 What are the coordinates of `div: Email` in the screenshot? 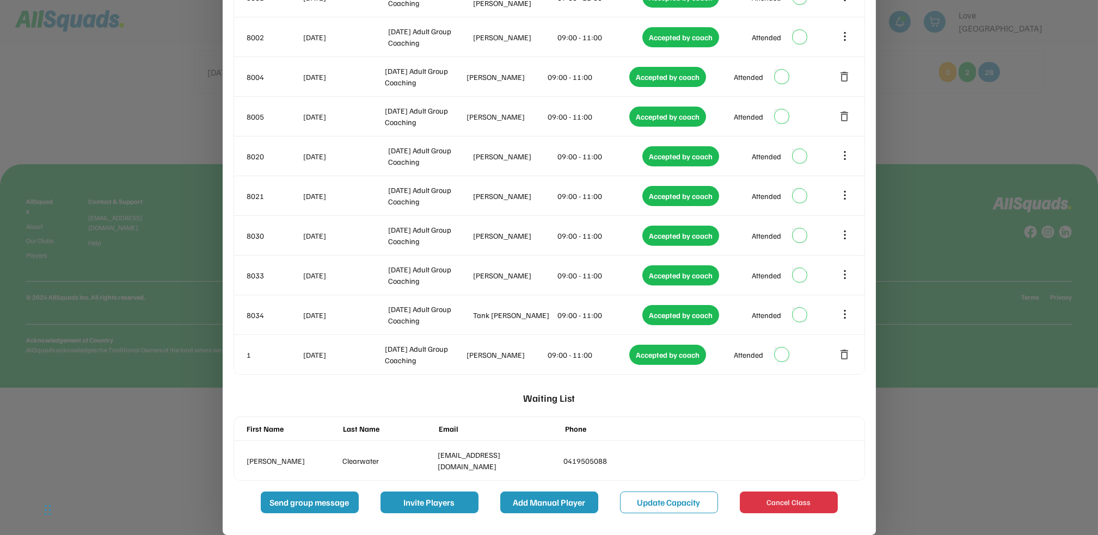 It's located at (500, 429).